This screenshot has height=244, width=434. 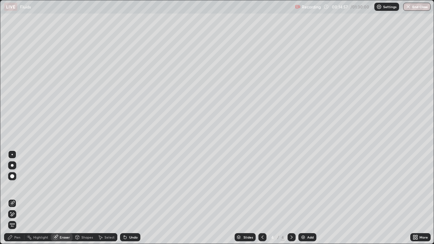 What do you see at coordinates (311, 7) in the screenshot?
I see `p: Recording` at bounding box center [311, 7].